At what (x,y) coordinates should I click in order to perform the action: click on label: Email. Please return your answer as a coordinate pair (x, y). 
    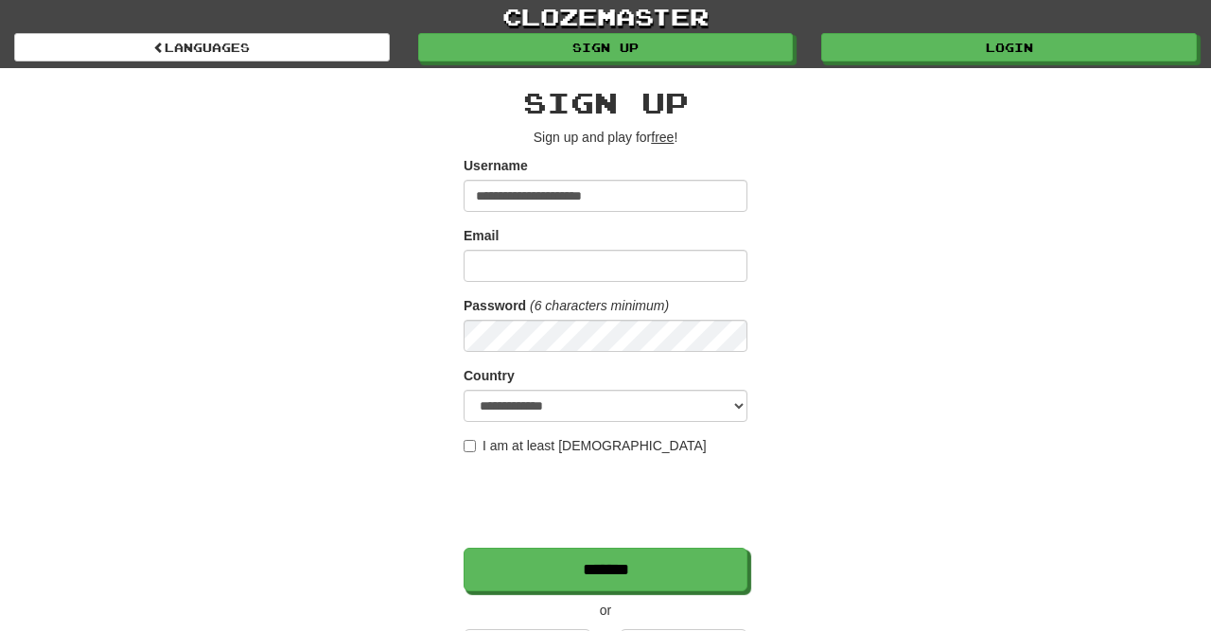
    Looking at the image, I should click on (481, 236).